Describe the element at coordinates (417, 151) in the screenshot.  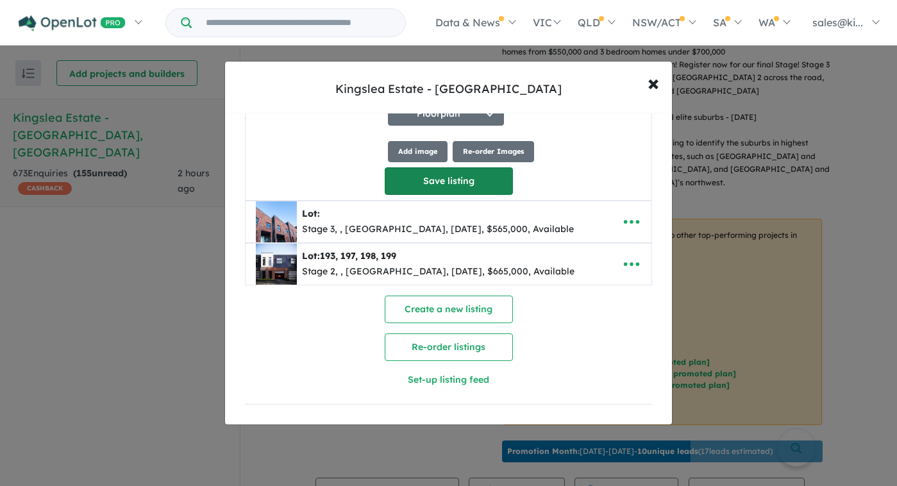
I see `button: Add image` at that location.